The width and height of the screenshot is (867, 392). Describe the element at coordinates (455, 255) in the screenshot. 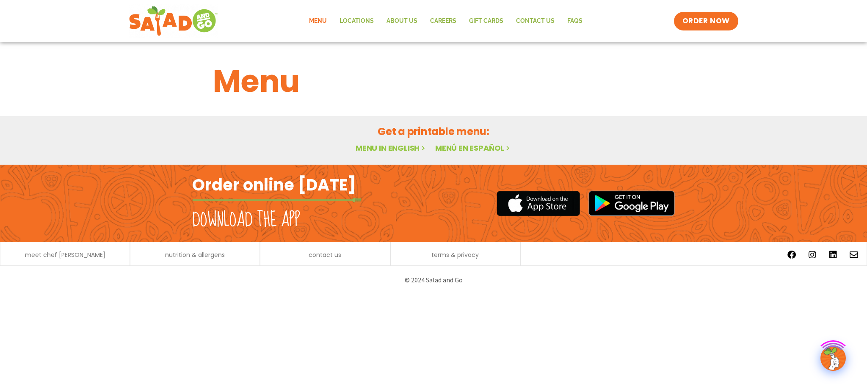

I see `a: terms & privacy` at that location.